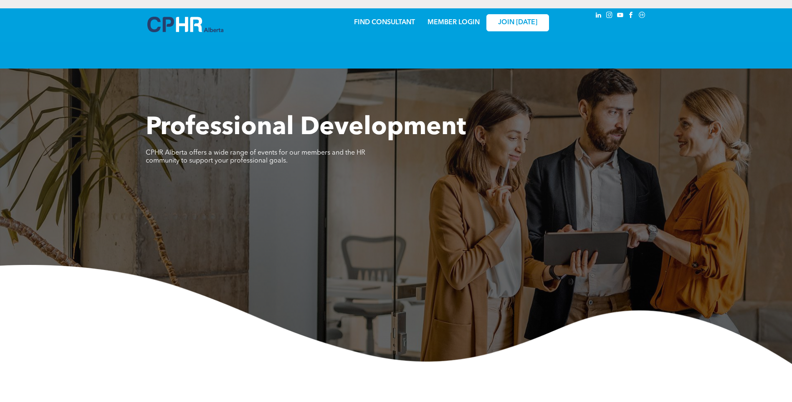  What do you see at coordinates (642, 16) in the screenshot?
I see `a: Social network` at bounding box center [642, 16].